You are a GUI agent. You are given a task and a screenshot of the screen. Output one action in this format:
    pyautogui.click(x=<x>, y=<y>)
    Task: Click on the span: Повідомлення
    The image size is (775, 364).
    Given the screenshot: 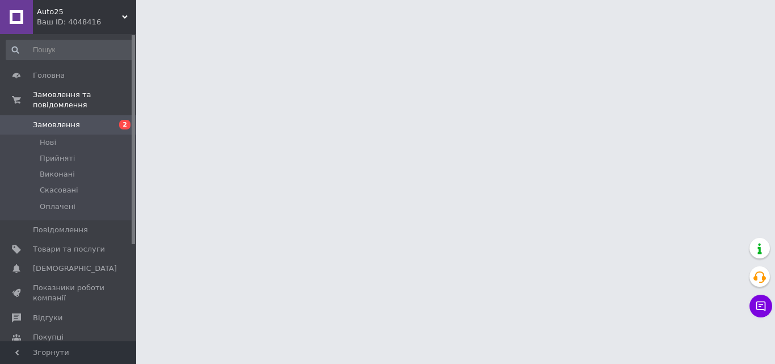 What is the action you would take?
    pyautogui.click(x=60, y=230)
    